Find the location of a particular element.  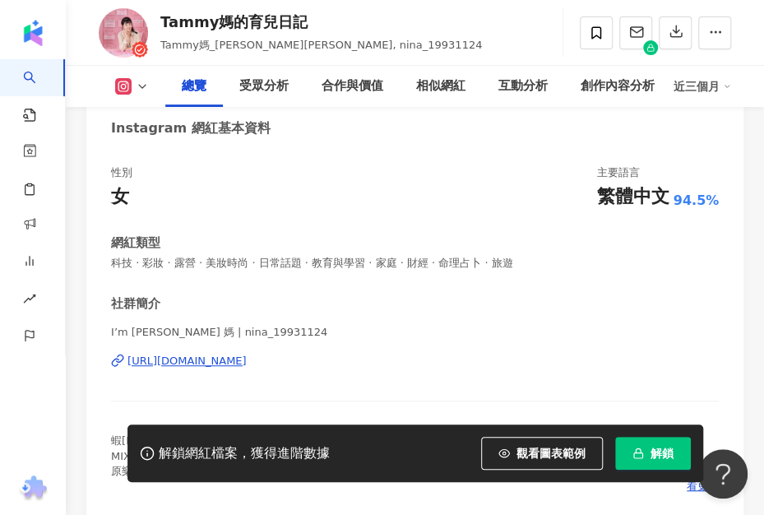

div: 相似網紅 is located at coordinates (441, 86).